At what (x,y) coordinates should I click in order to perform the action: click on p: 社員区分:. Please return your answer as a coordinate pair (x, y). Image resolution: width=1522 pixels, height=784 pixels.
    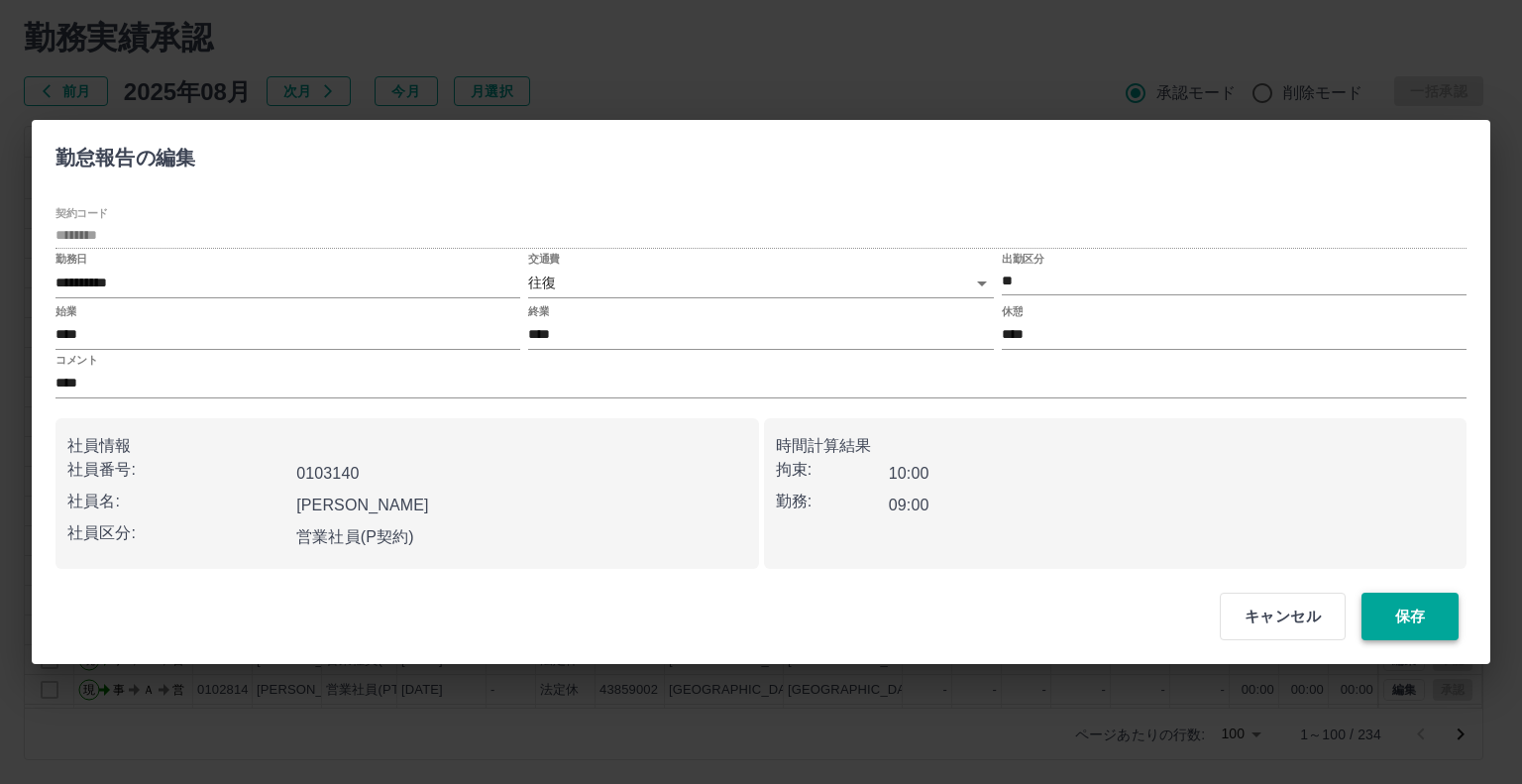
    Looking at the image, I should click on (177, 533).